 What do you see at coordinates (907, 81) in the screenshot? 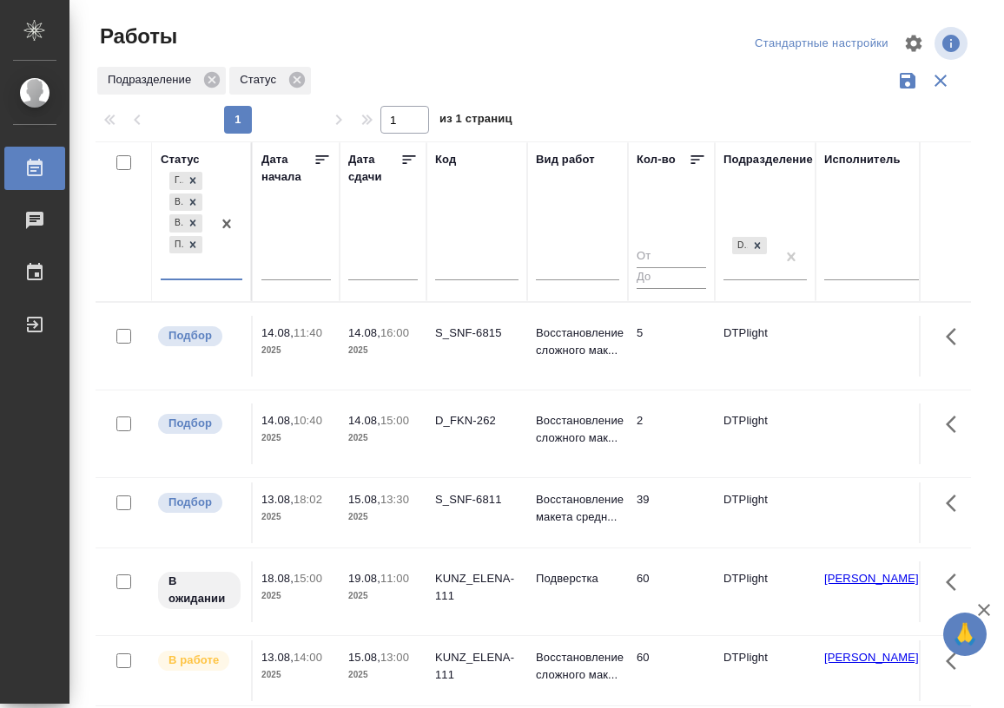
I see `button: Сохранить фильтры` at bounding box center [907, 81].